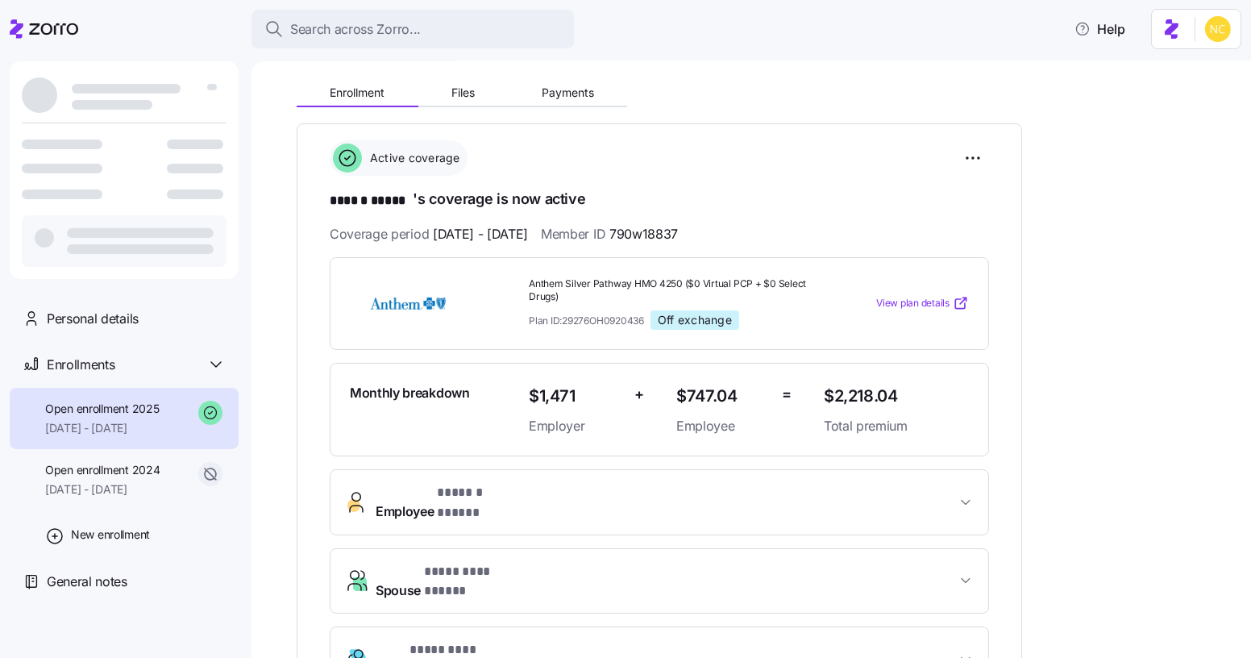 Image resolution: width=1251 pixels, height=658 pixels. I want to click on span: $1,471, so click(575, 396).